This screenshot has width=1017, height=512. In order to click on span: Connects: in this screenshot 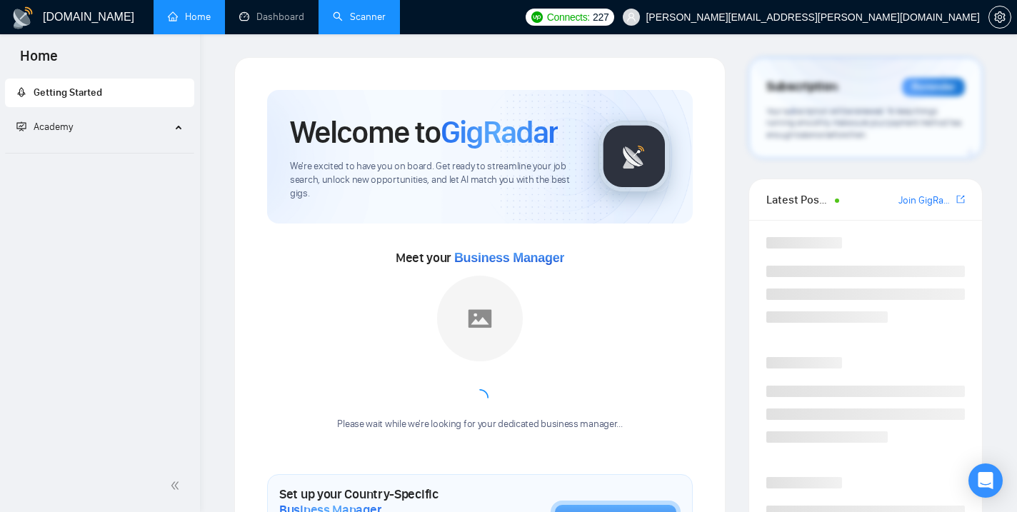, I will do `click(568, 17)`.